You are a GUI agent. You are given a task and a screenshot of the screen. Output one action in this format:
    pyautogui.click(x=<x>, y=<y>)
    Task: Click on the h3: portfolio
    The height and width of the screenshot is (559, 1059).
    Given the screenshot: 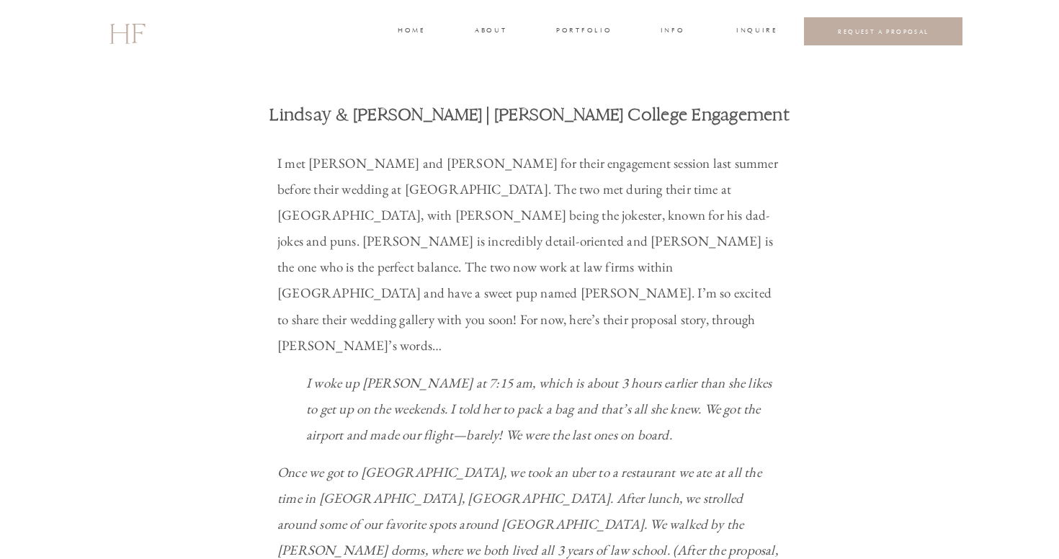 What is the action you would take?
    pyautogui.click(x=583, y=32)
    